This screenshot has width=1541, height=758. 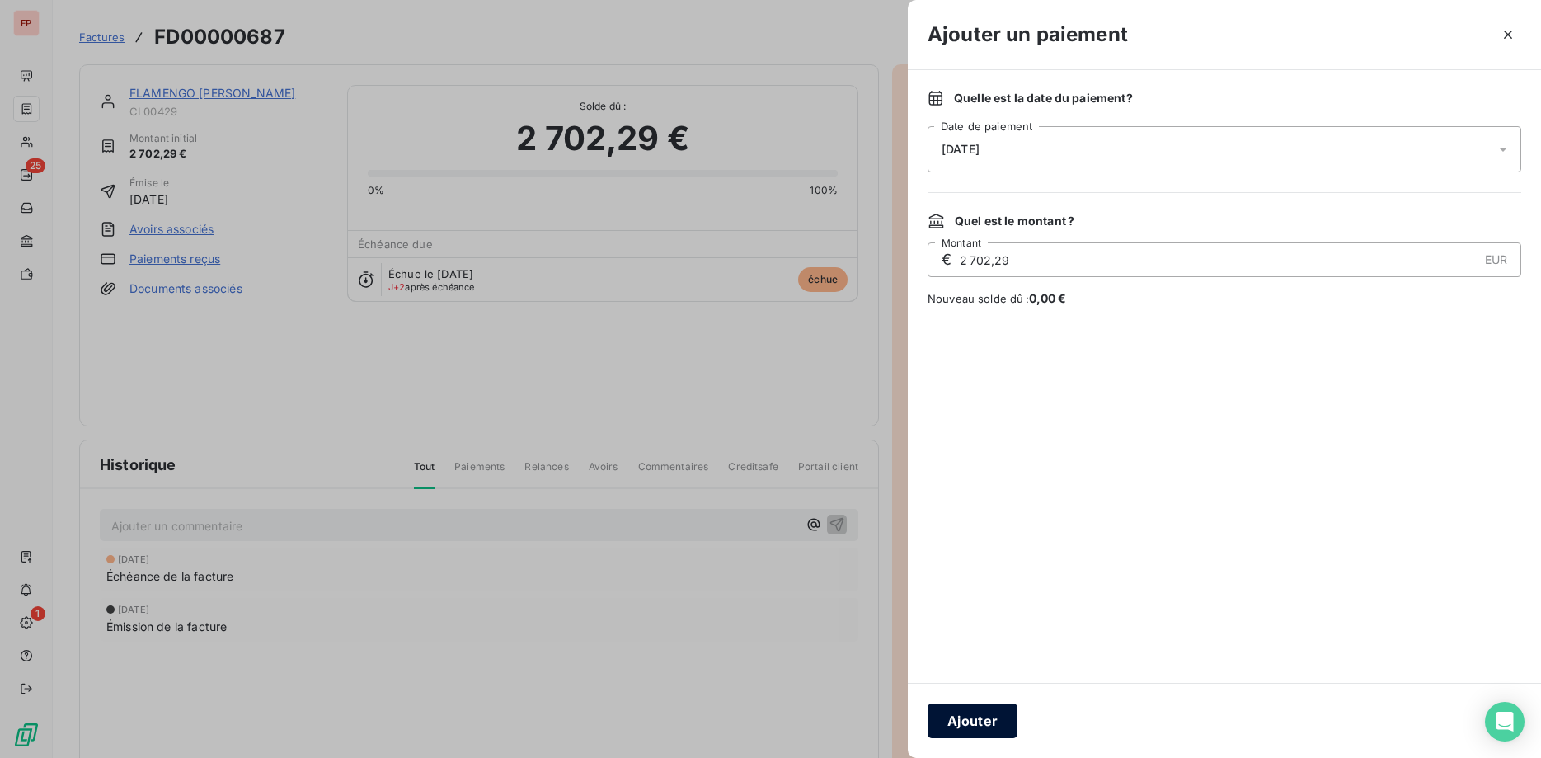 I want to click on div: Open Intercom Messenger, so click(x=1505, y=722).